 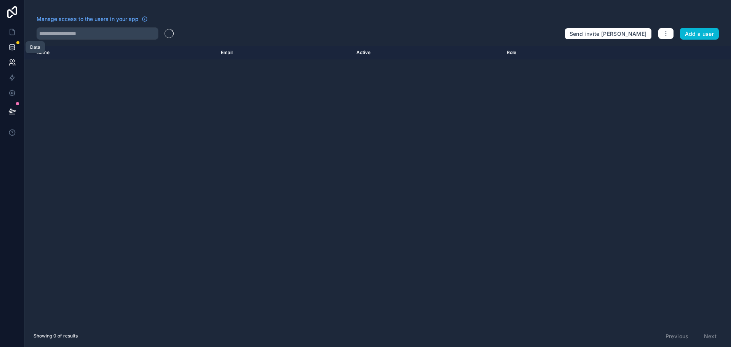 What do you see at coordinates (699, 34) in the screenshot?
I see `a: Add a user` at bounding box center [699, 34].